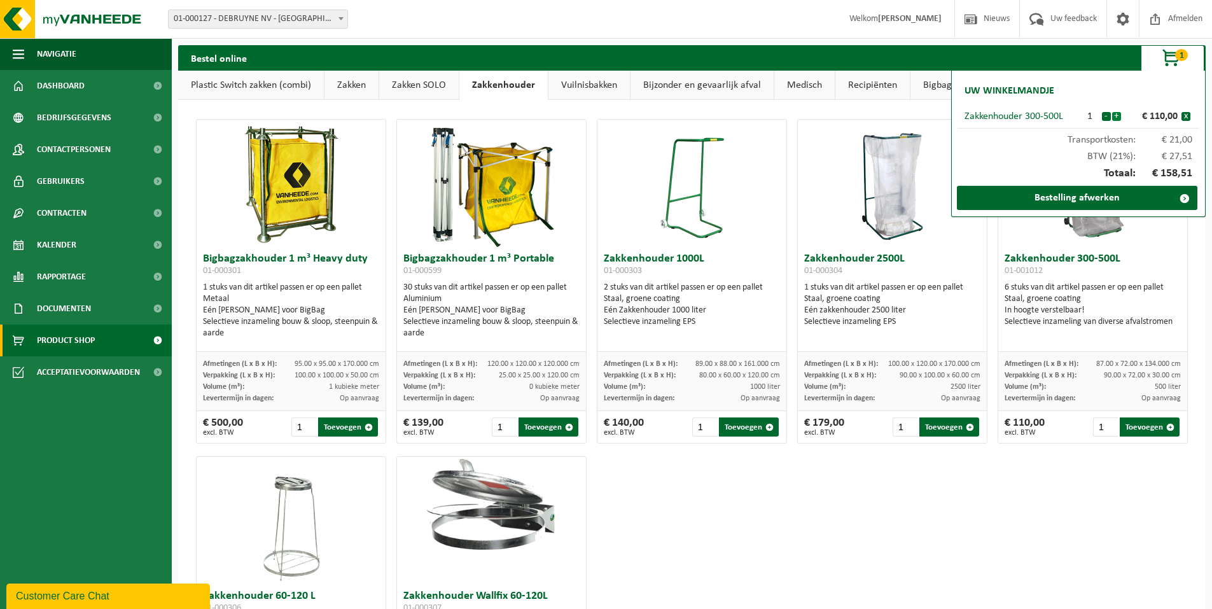 This screenshot has width=1212, height=609. I want to click on h2: Bestel online, so click(219, 57).